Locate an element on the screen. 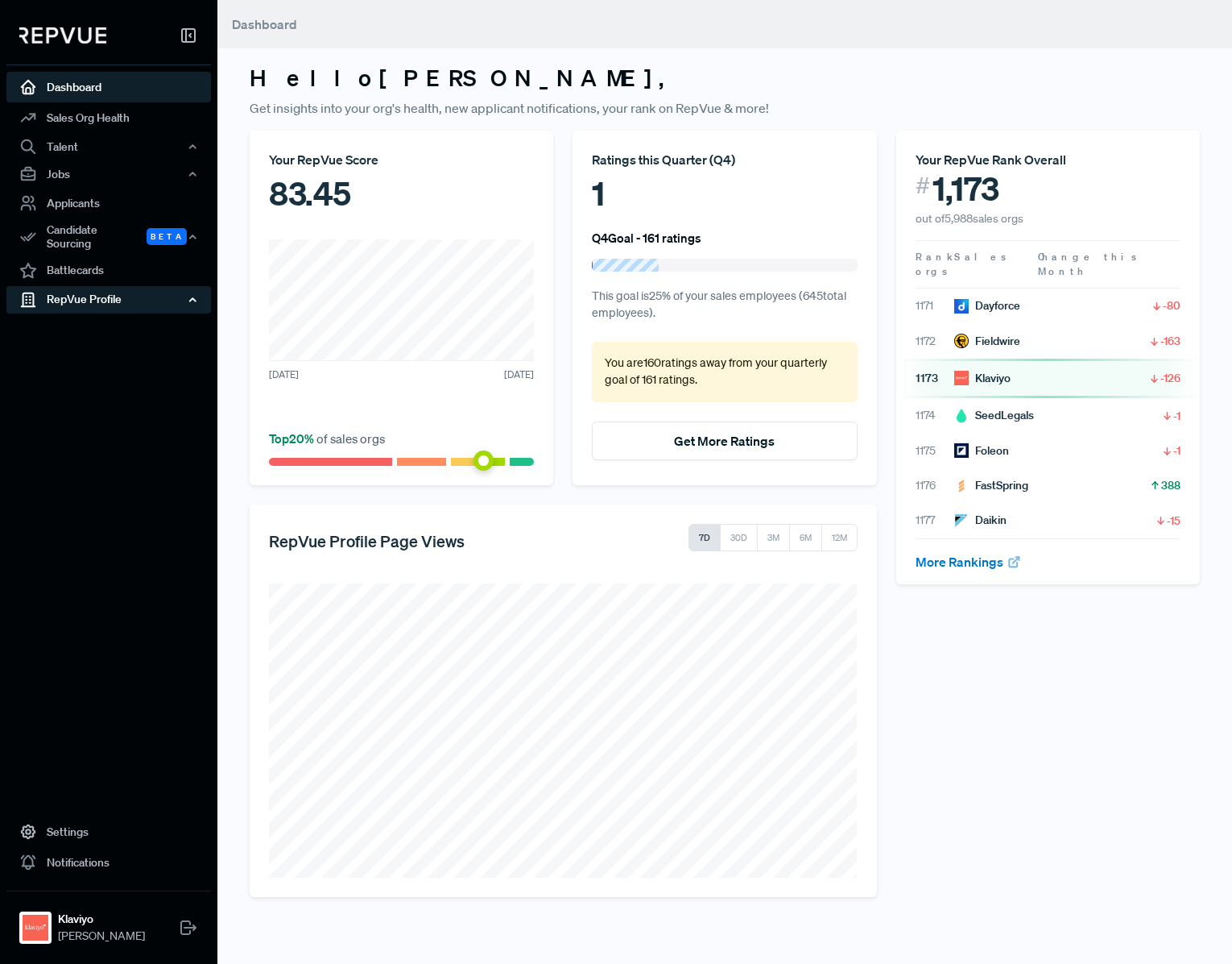 The height and width of the screenshot is (964, 1232). div: Fieldwire is located at coordinates (987, 340).